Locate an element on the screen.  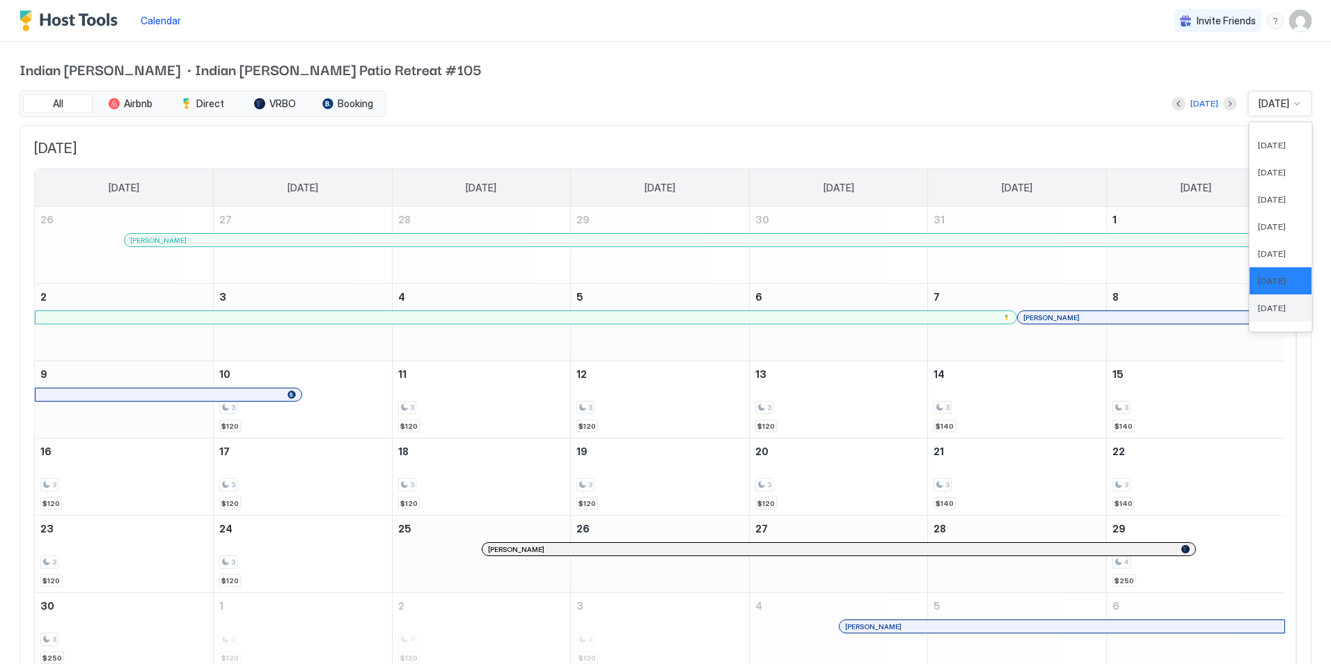
a: December 3, 2025 is located at coordinates (660, 606).